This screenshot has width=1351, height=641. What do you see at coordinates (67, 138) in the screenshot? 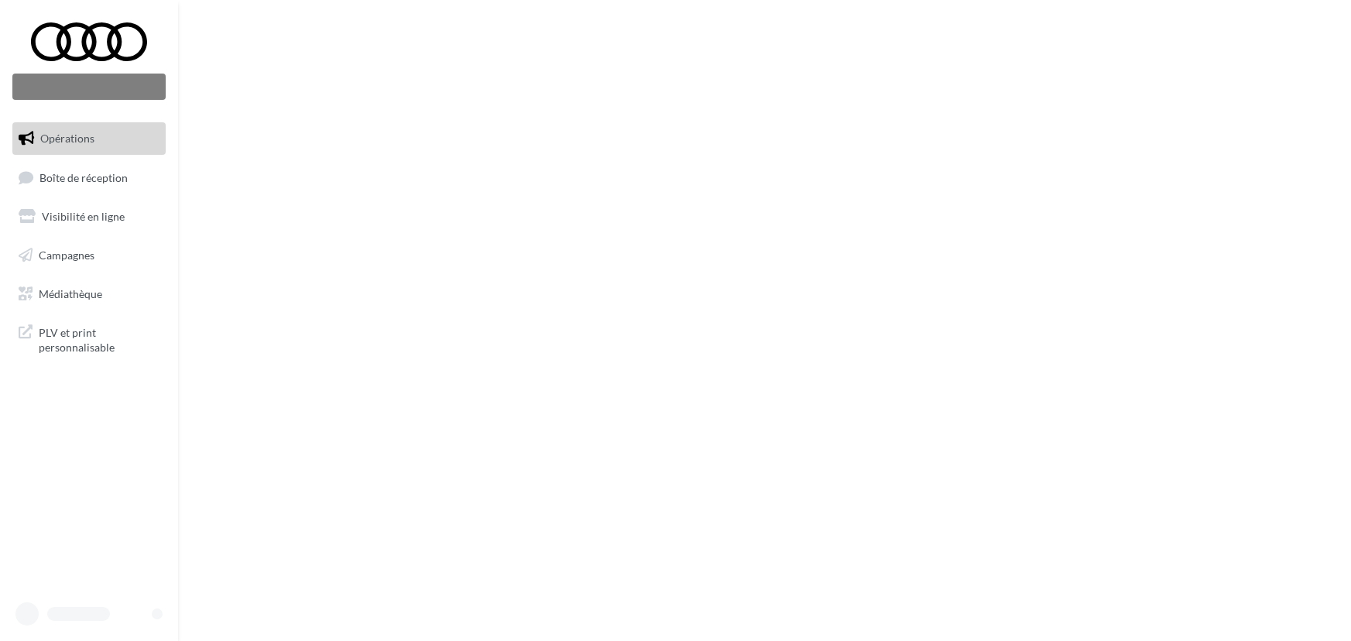
I see `span: Opérations` at bounding box center [67, 138].